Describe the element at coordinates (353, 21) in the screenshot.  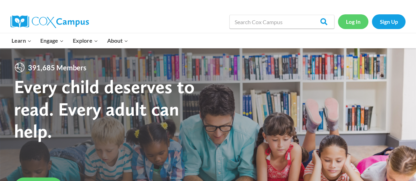
I see `a: Log In` at that location.